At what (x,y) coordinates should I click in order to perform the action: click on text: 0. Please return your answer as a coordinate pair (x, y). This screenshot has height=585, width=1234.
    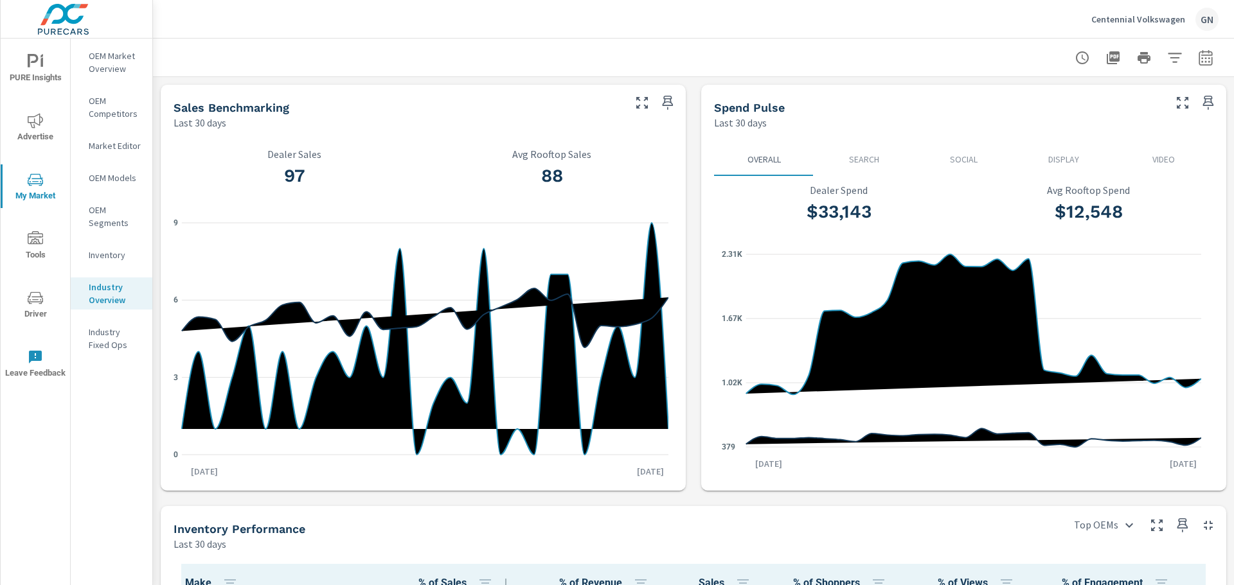
    Looking at the image, I should click on (175, 455).